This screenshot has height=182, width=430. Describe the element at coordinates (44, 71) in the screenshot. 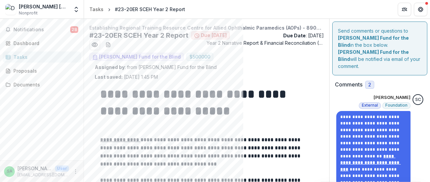

I see `div: Proposals` at that location.